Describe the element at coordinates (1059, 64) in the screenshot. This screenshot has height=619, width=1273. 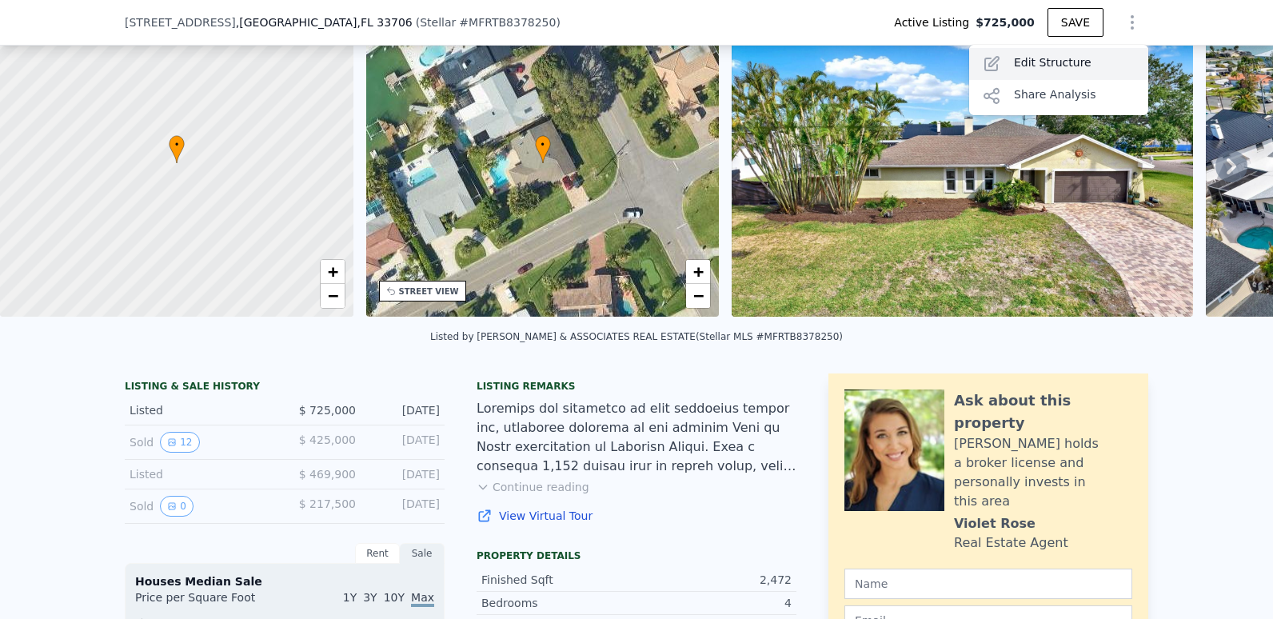
I see `div: Edit Structure` at that location.